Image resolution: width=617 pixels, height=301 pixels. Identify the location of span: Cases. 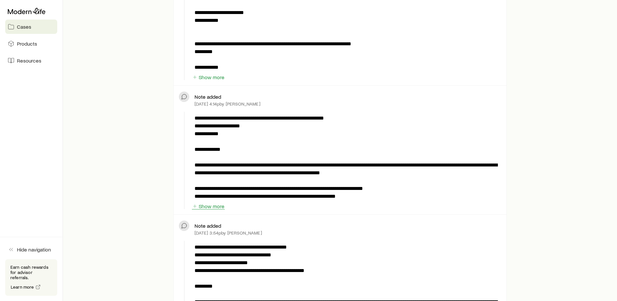
(24, 27).